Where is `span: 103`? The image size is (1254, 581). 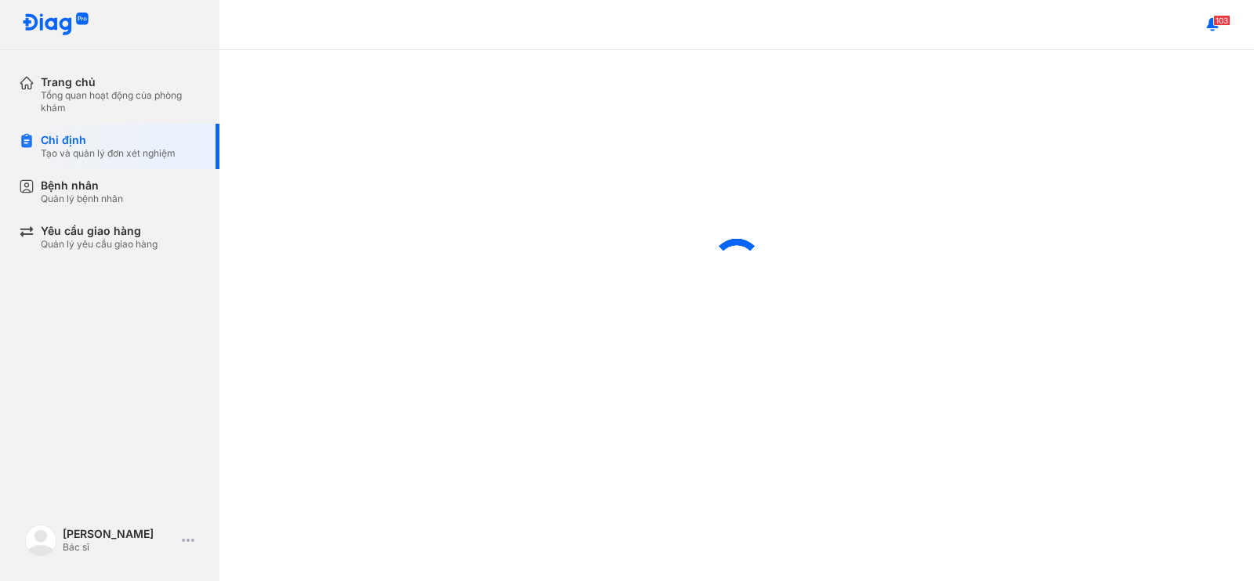 span: 103 is located at coordinates (1222, 20).